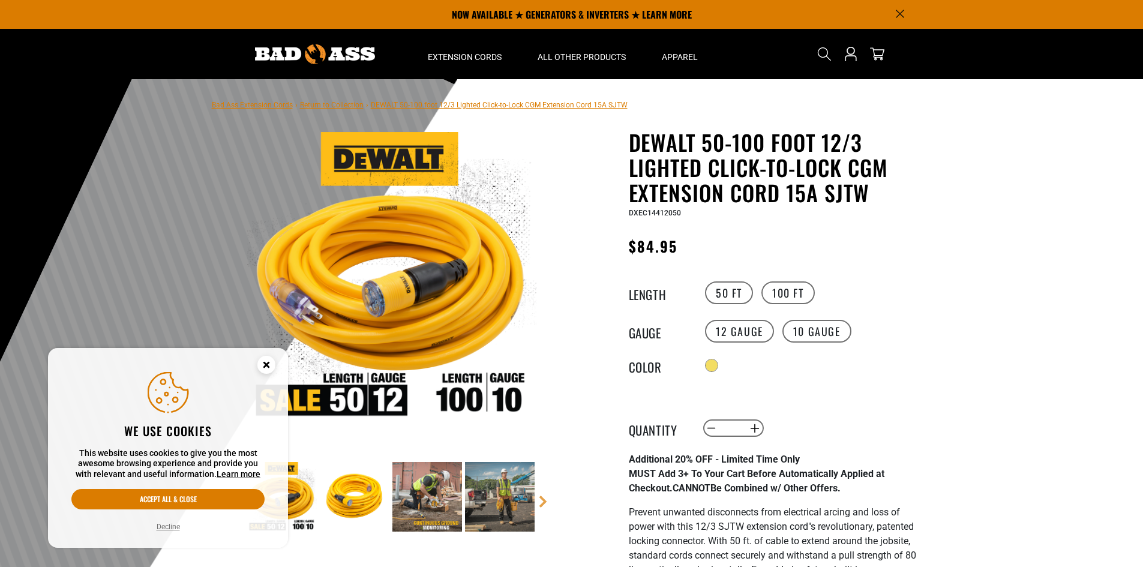 The height and width of the screenshot is (567, 1143). What do you see at coordinates (659, 428) in the screenshot?
I see `label: Quantity` at bounding box center [659, 428].